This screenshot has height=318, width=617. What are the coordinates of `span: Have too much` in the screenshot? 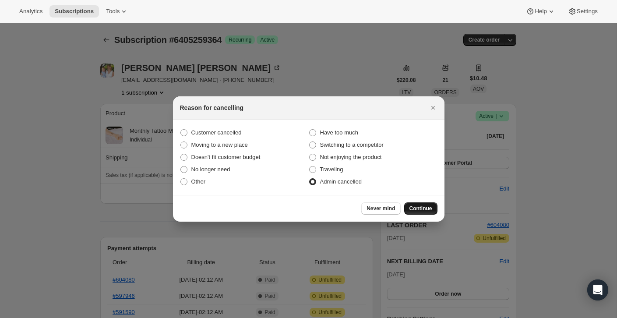 It's located at (339, 132).